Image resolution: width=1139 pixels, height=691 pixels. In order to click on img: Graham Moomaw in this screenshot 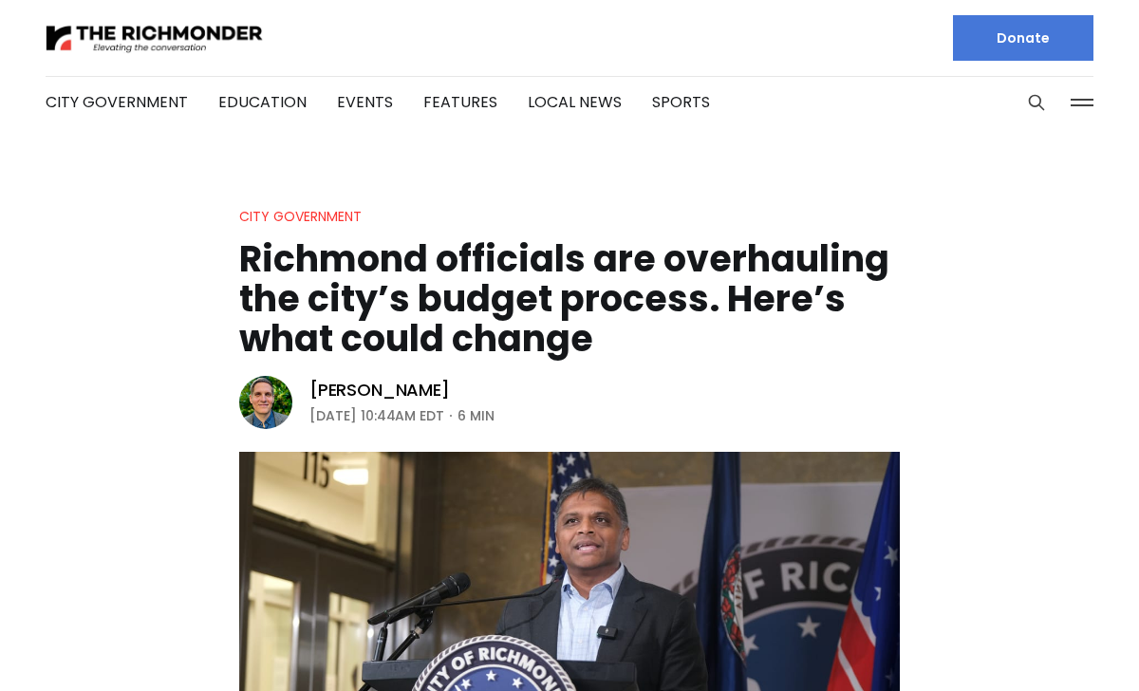, I will do `click(266, 402)`.